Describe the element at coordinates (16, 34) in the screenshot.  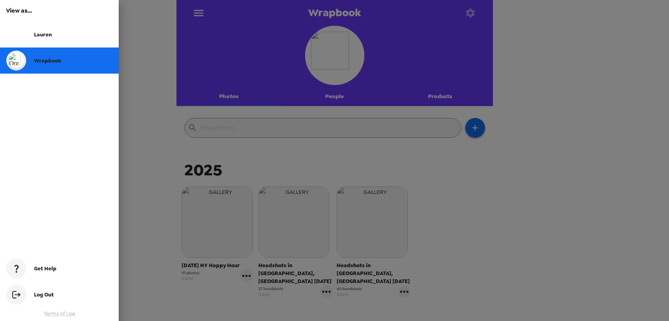
I see `img: userImage` at that location.